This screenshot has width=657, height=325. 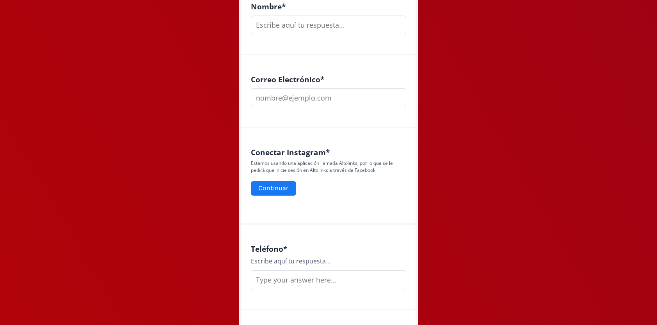 I want to click on h4: Teléfono *, so click(x=328, y=249).